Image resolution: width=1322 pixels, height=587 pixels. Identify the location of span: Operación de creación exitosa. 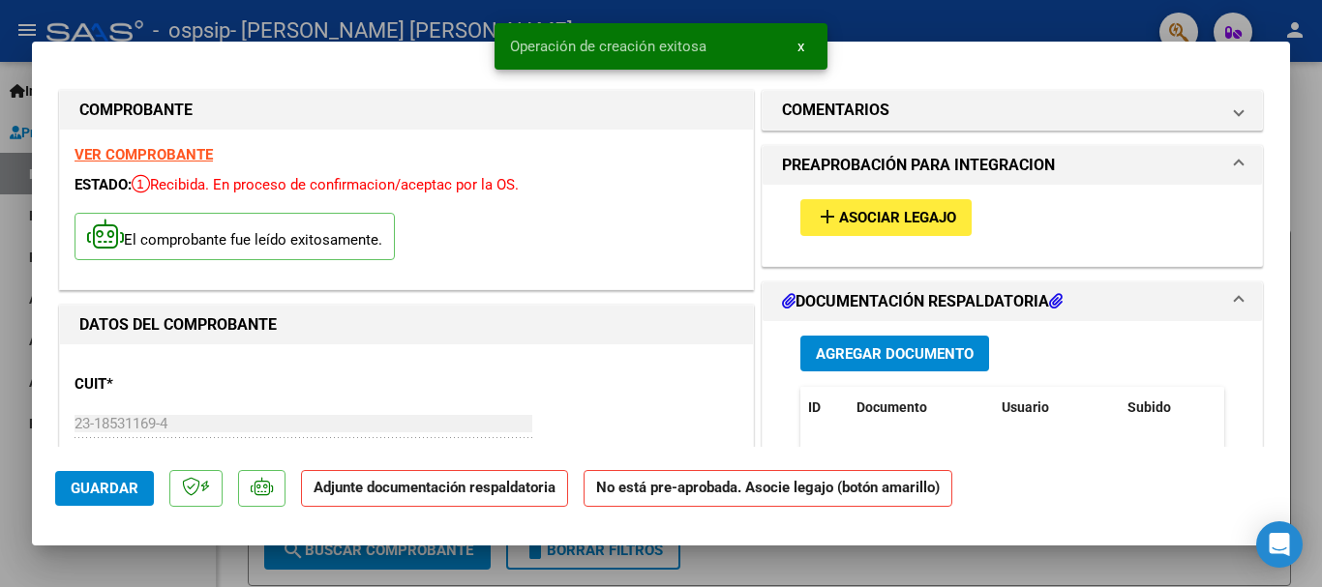
(608, 46).